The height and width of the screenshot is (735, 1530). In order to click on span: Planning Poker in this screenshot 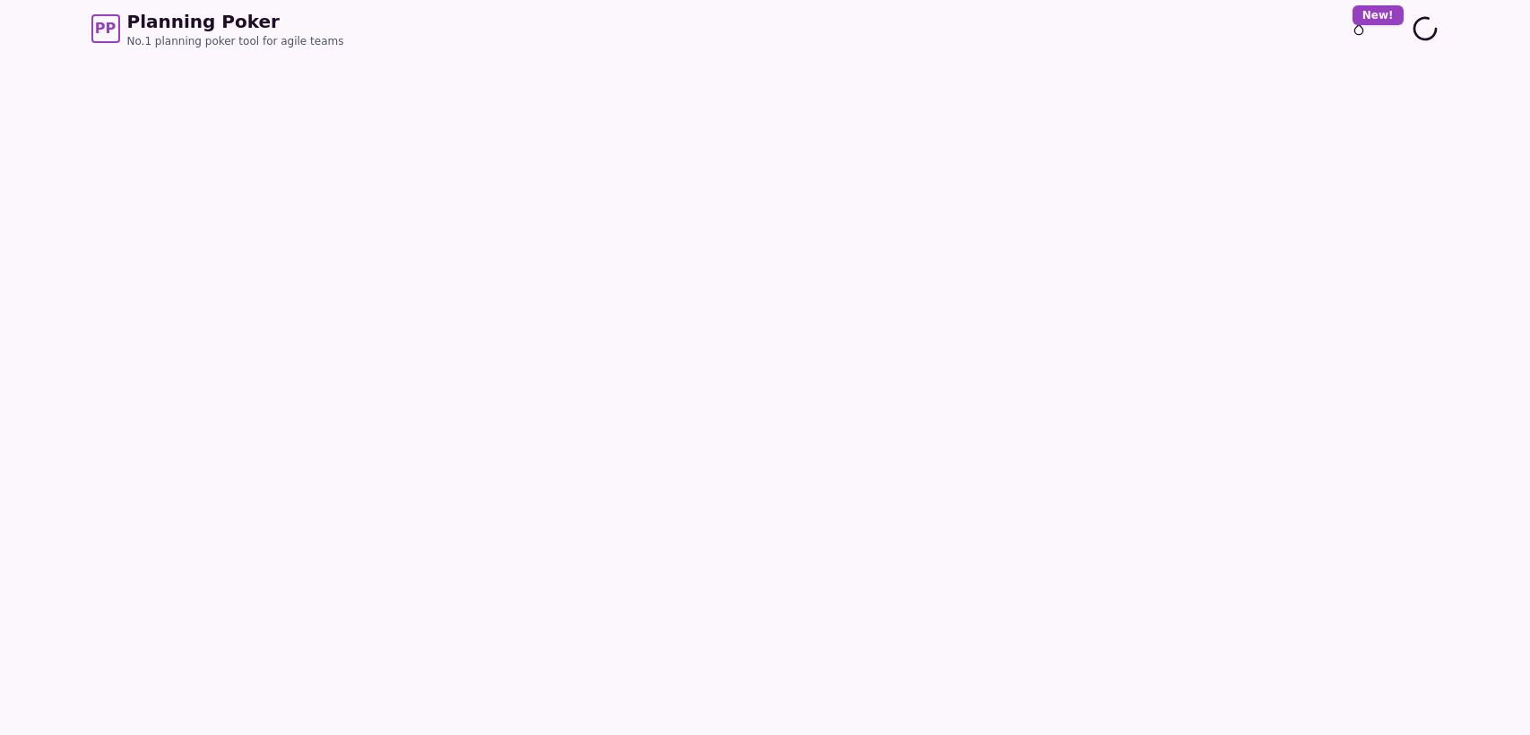, I will do `click(236, 22)`.